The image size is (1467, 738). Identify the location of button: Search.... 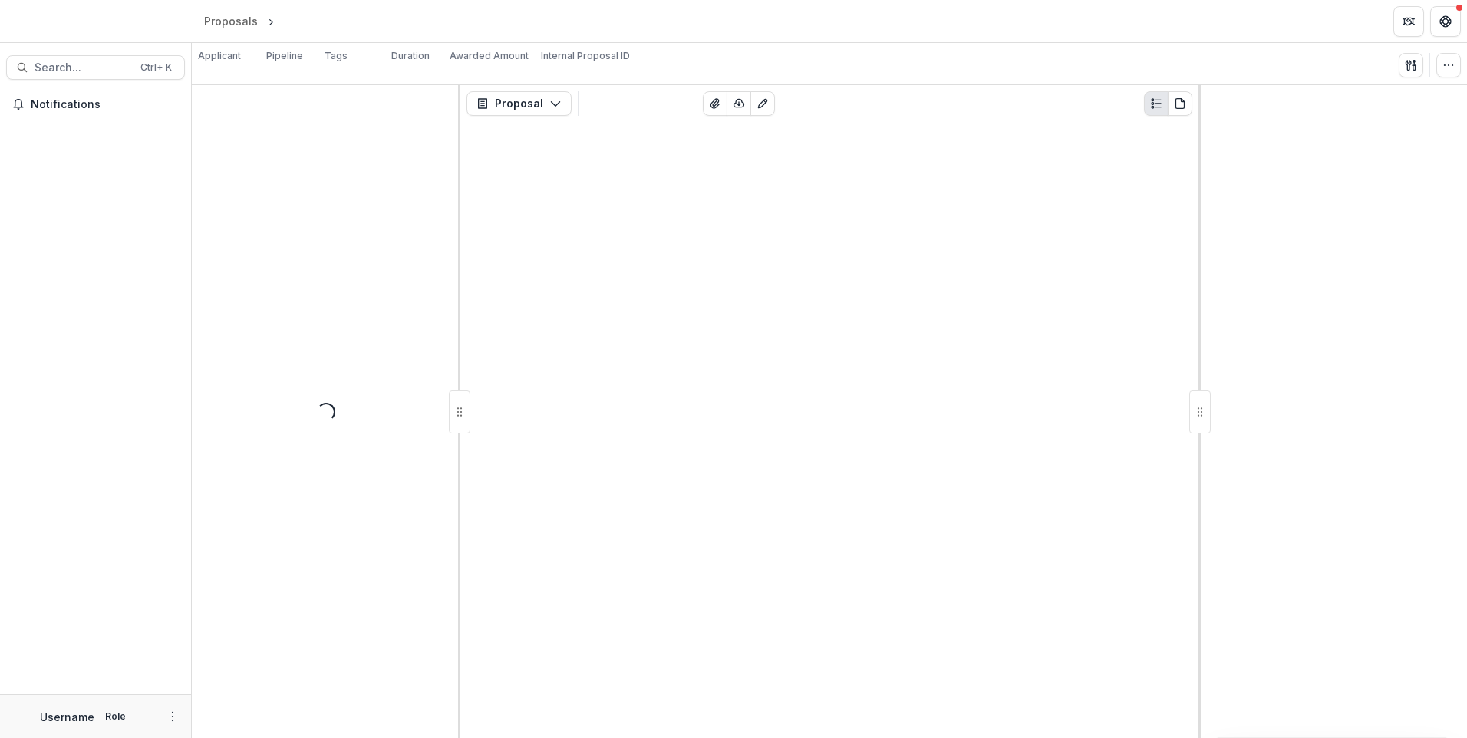
(95, 68).